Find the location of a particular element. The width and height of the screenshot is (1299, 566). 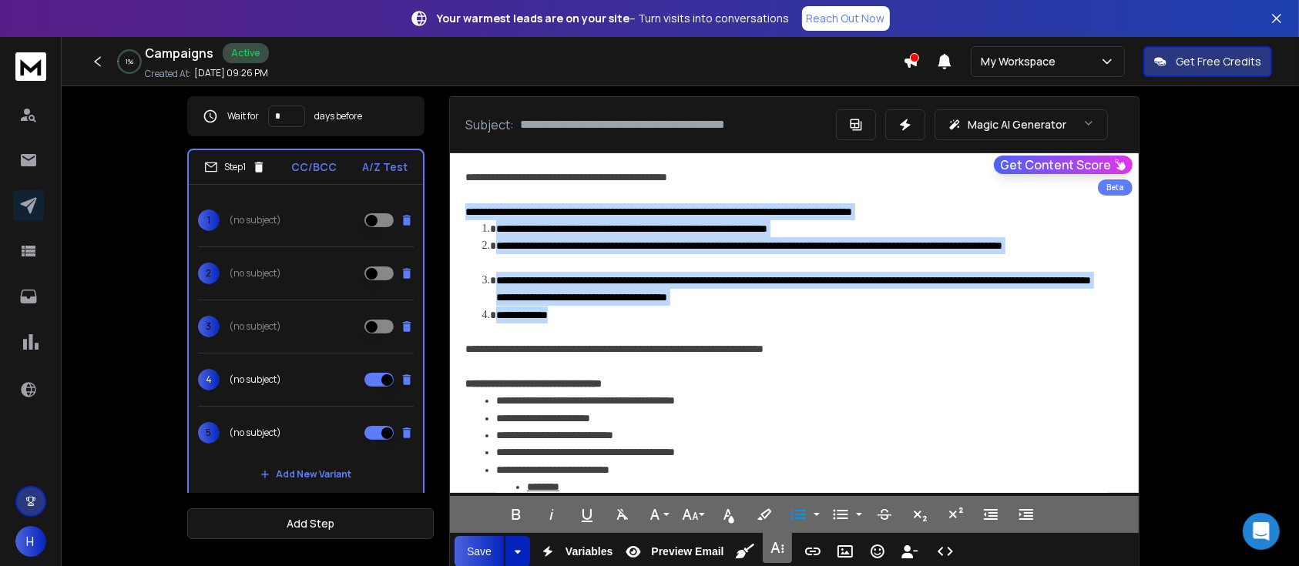

p: Wait for is located at coordinates (243, 116).